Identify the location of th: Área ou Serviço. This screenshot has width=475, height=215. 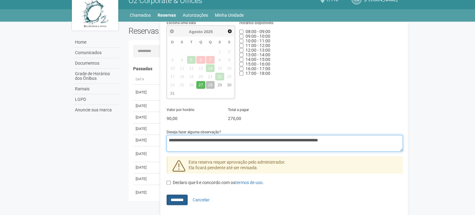
(247, 80).